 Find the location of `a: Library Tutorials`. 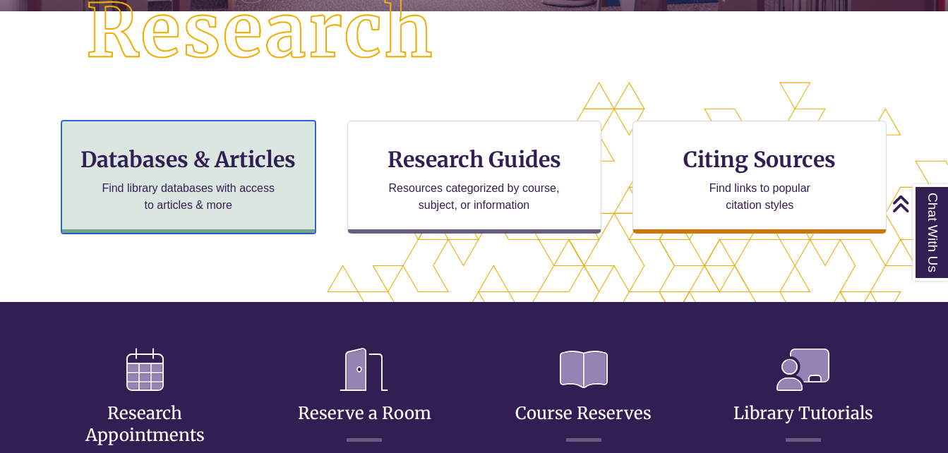

a: Library Tutorials is located at coordinates (803, 396).